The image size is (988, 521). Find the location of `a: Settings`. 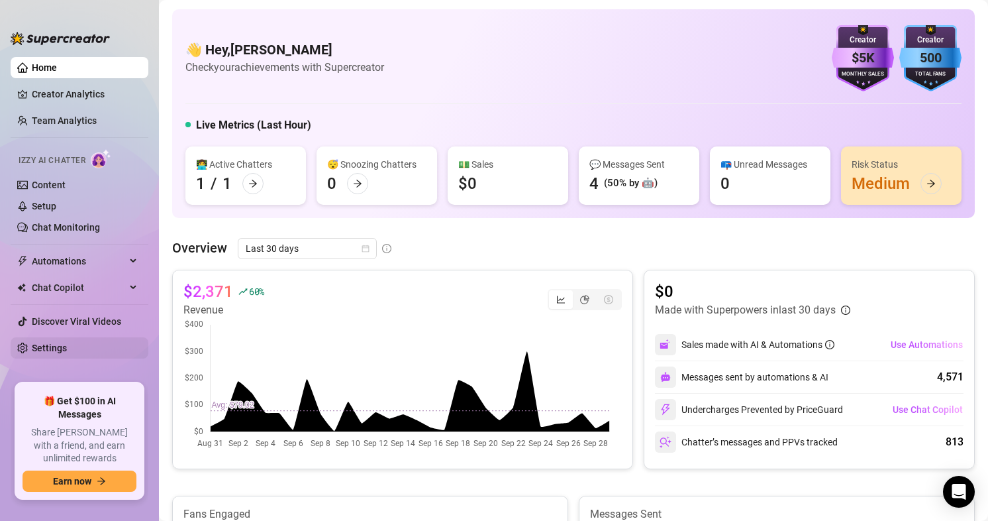

a: Settings is located at coordinates (49, 348).